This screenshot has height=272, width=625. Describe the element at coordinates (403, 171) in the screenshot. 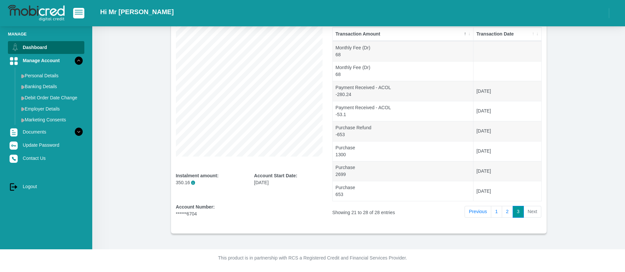

I see `td: Purchase 2699` at that location.